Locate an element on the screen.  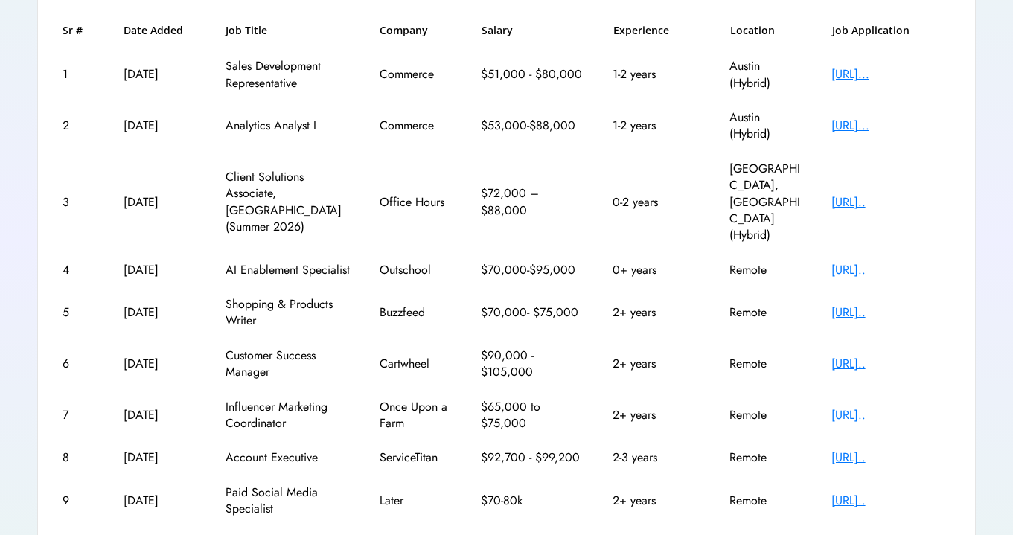
div: Once Upon a Farm is located at coordinates (417, 415).